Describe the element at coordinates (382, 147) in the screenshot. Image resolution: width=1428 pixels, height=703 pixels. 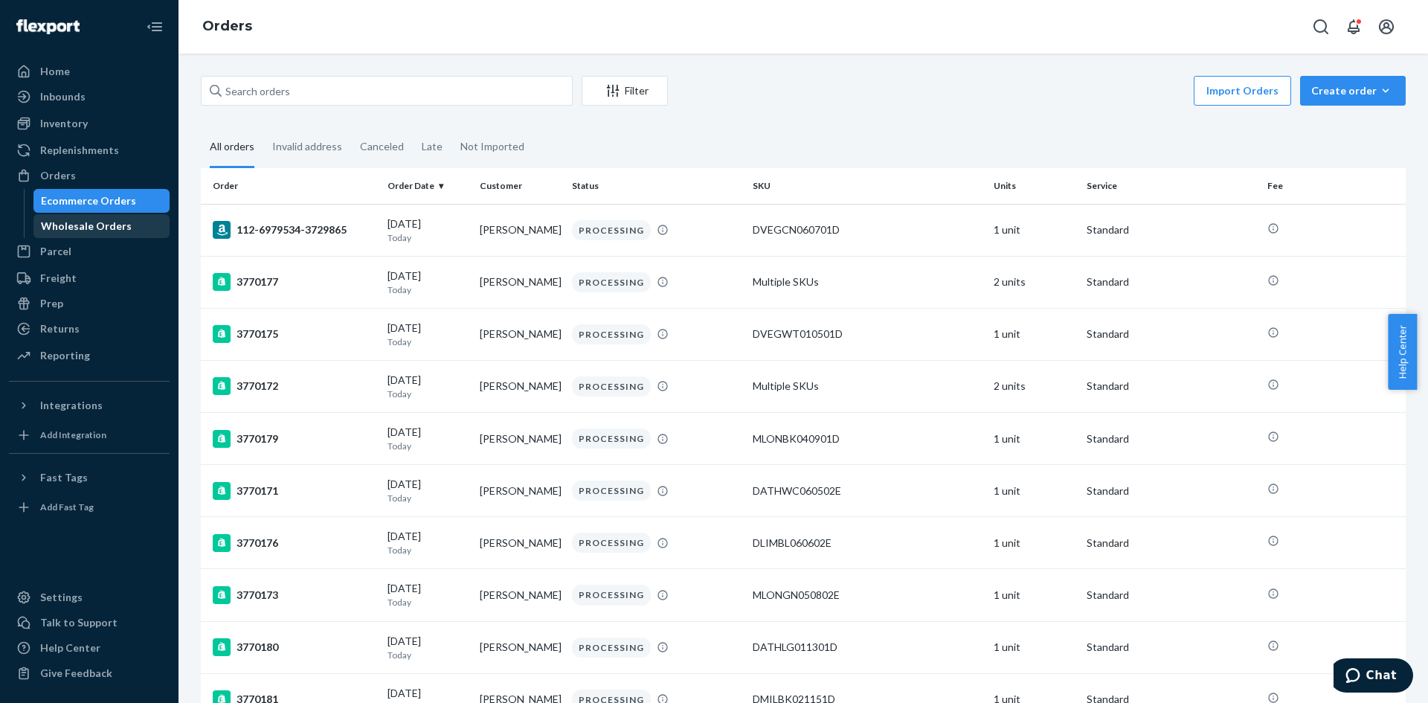
I see `div: Canceled` at that location.